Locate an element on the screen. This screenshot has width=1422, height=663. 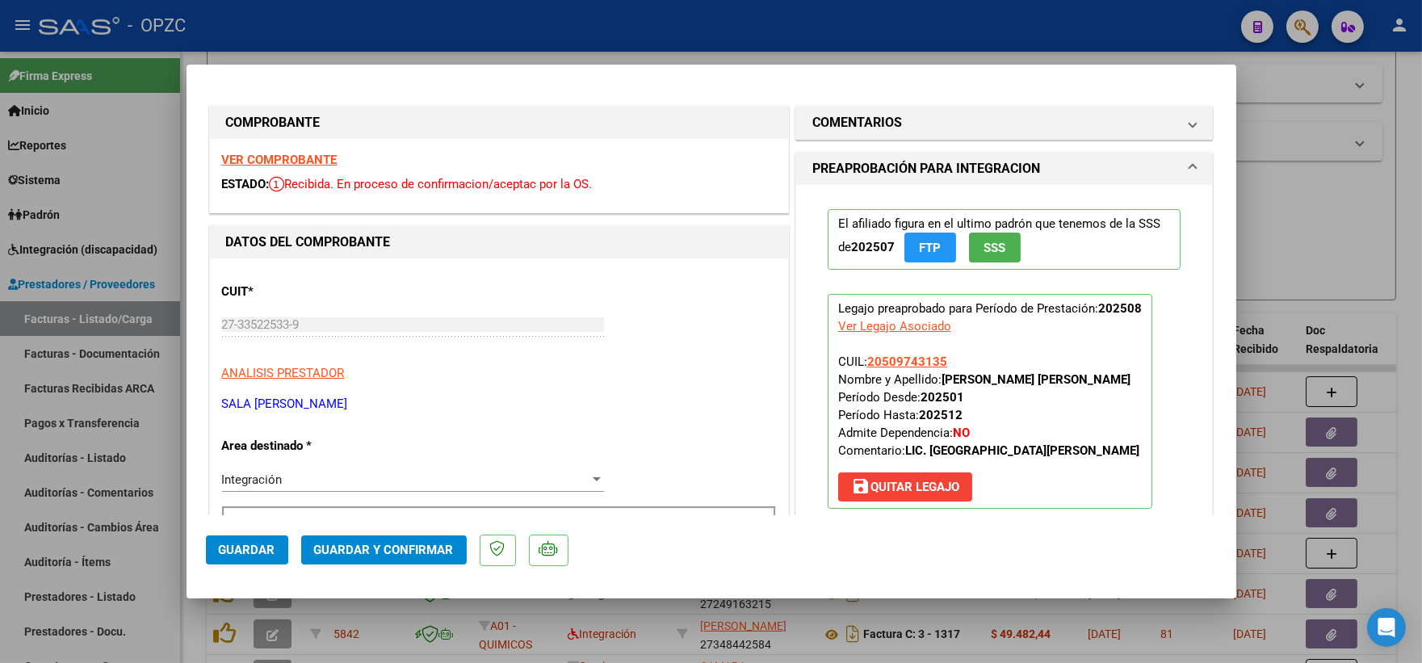
strong: NO is located at coordinates (961, 433).